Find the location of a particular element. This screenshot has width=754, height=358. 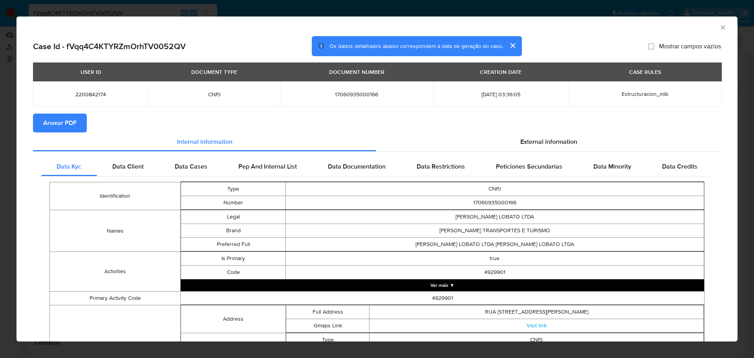

span: Anexar PDF is located at coordinates (60, 123).